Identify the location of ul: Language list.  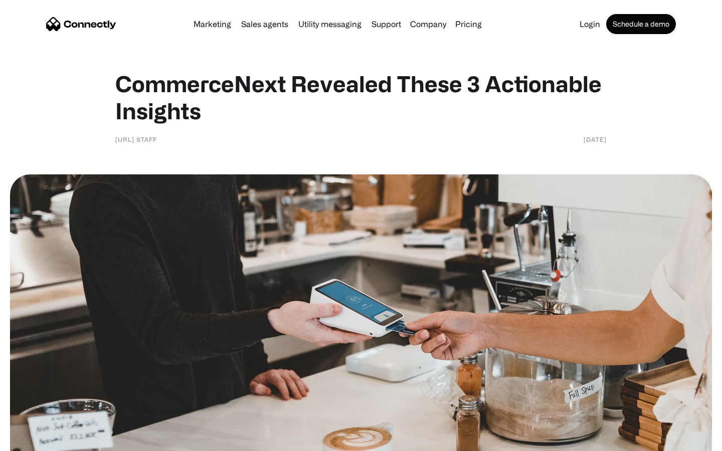
(40, 441).